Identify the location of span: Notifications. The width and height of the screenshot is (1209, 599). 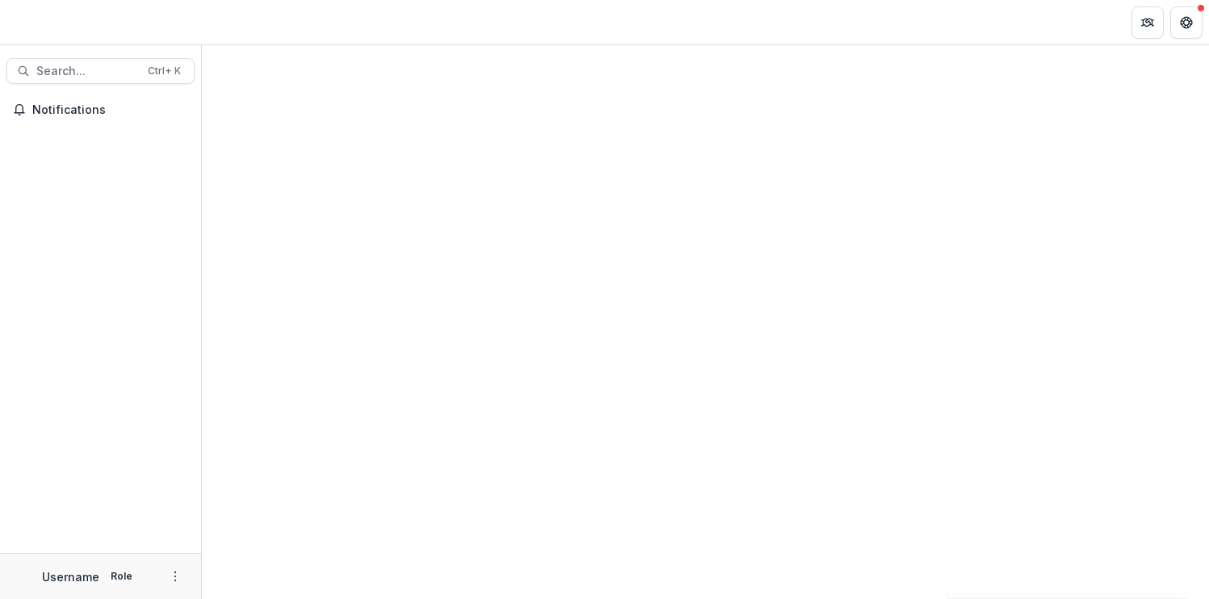
(110, 110).